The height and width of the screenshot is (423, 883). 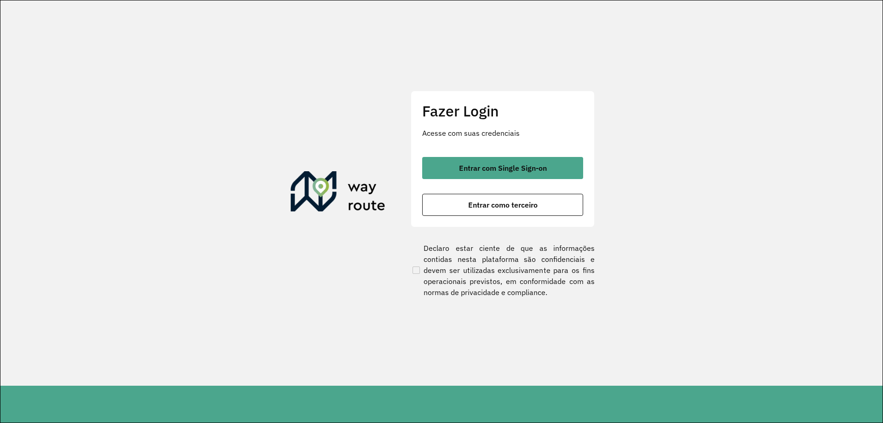 What do you see at coordinates (503, 205) in the screenshot?
I see `span: Entrar como terceiro` at bounding box center [503, 205].